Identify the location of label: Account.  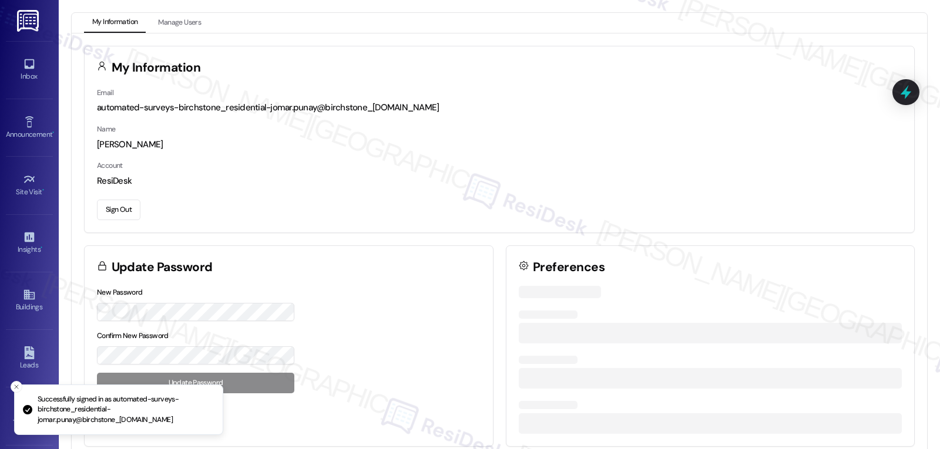
(110, 166).